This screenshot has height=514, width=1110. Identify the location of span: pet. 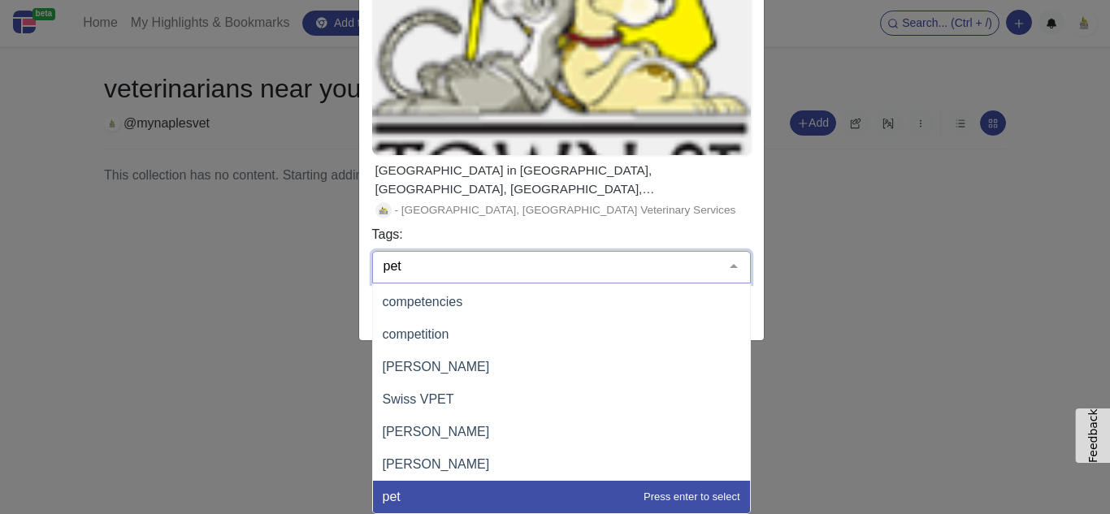
(392, 496).